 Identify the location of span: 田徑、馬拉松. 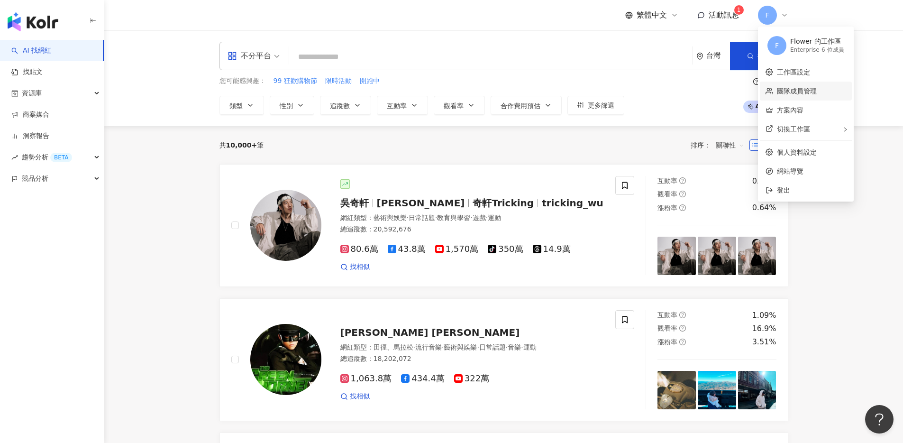
(394, 347).